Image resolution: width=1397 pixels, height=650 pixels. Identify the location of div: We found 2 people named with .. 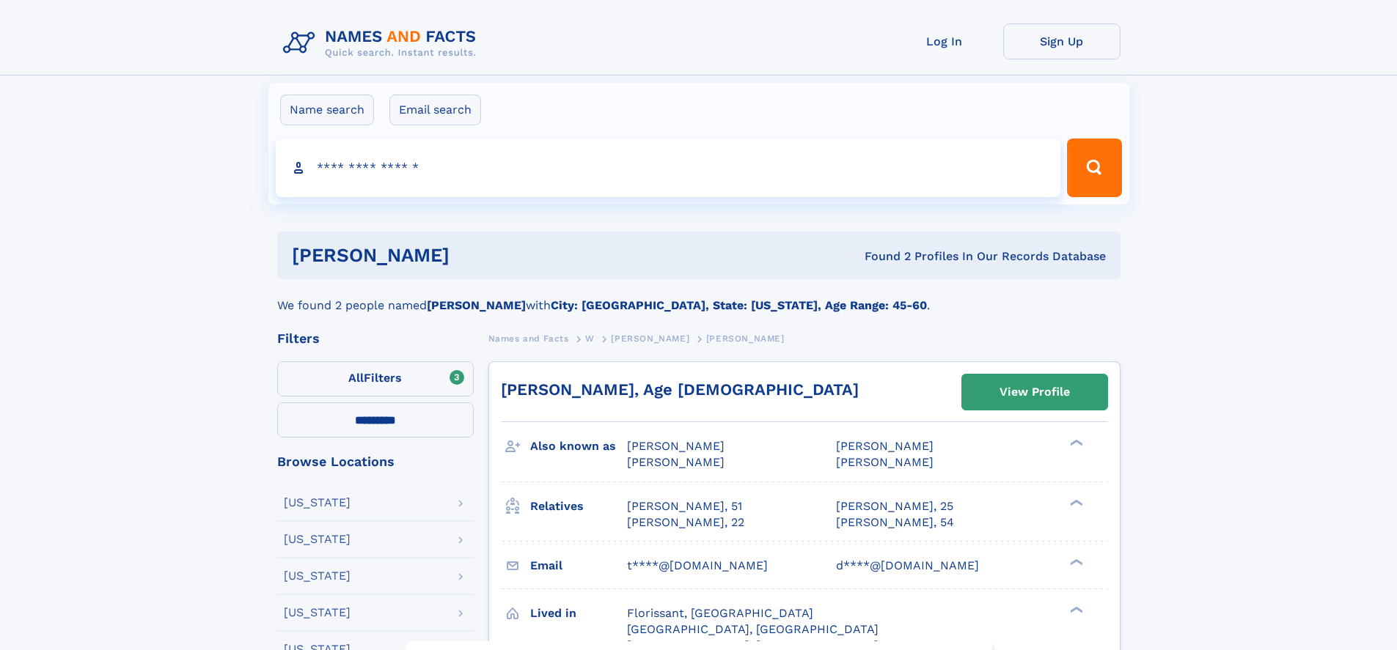
(699, 297).